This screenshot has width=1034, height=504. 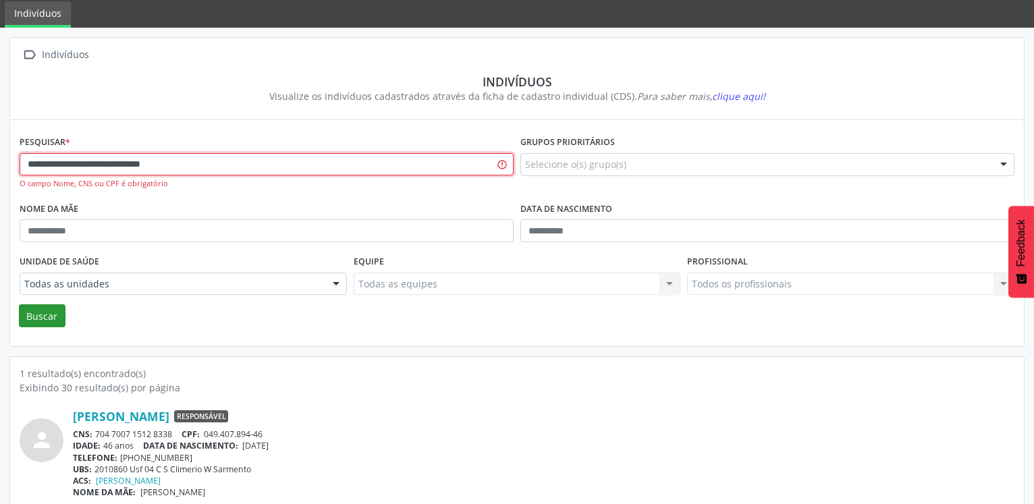 What do you see at coordinates (1021, 252) in the screenshot?
I see `button: Feedback - Mostrar pesquisa` at bounding box center [1021, 252].